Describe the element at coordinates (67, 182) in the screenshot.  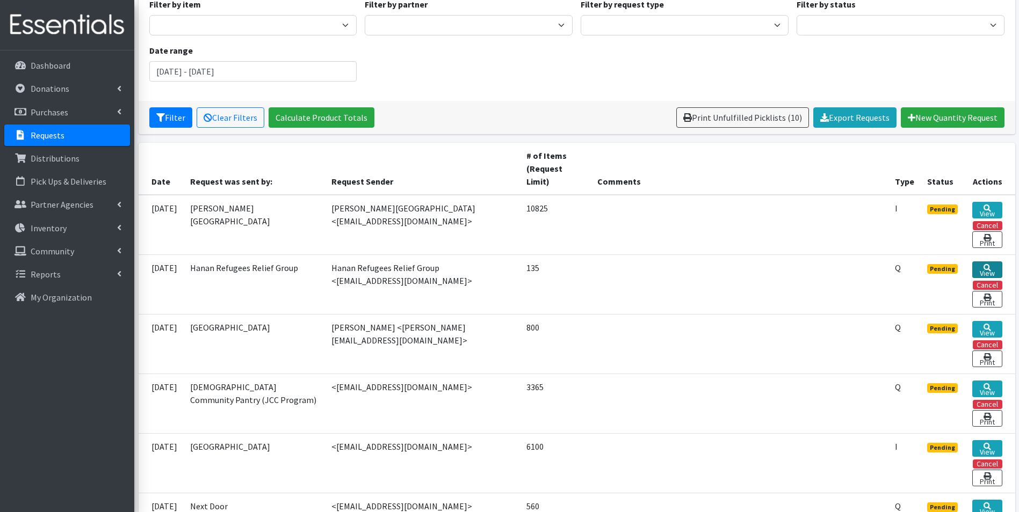
I see `a: Pick Ups & Deliveries` at that location.